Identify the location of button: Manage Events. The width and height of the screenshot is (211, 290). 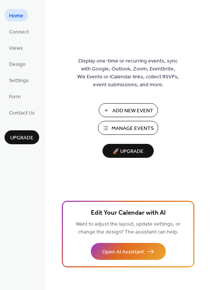
(128, 128).